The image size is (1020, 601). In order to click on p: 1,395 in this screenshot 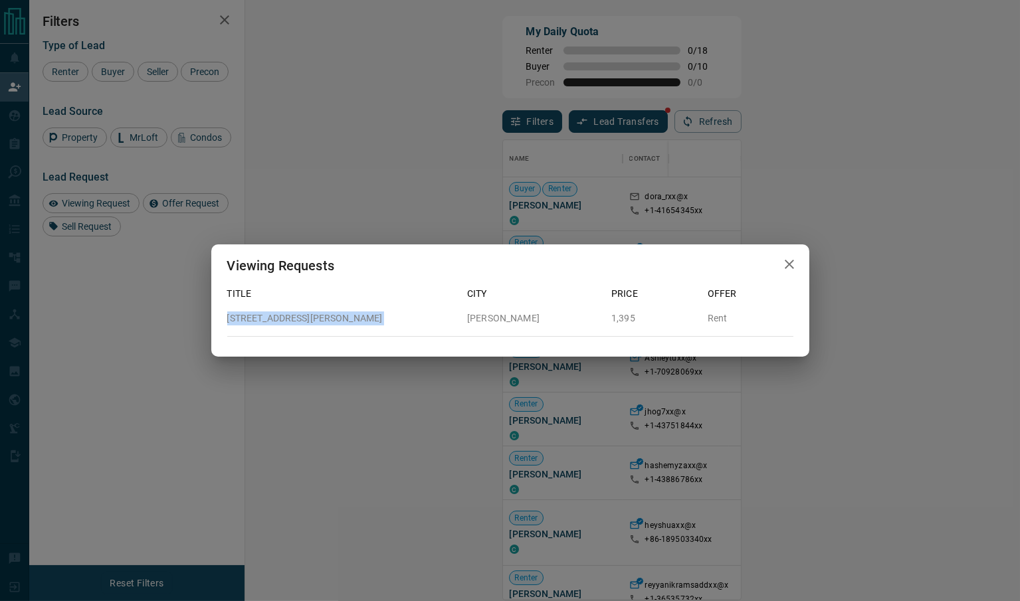, I will do `click(654, 318)`.